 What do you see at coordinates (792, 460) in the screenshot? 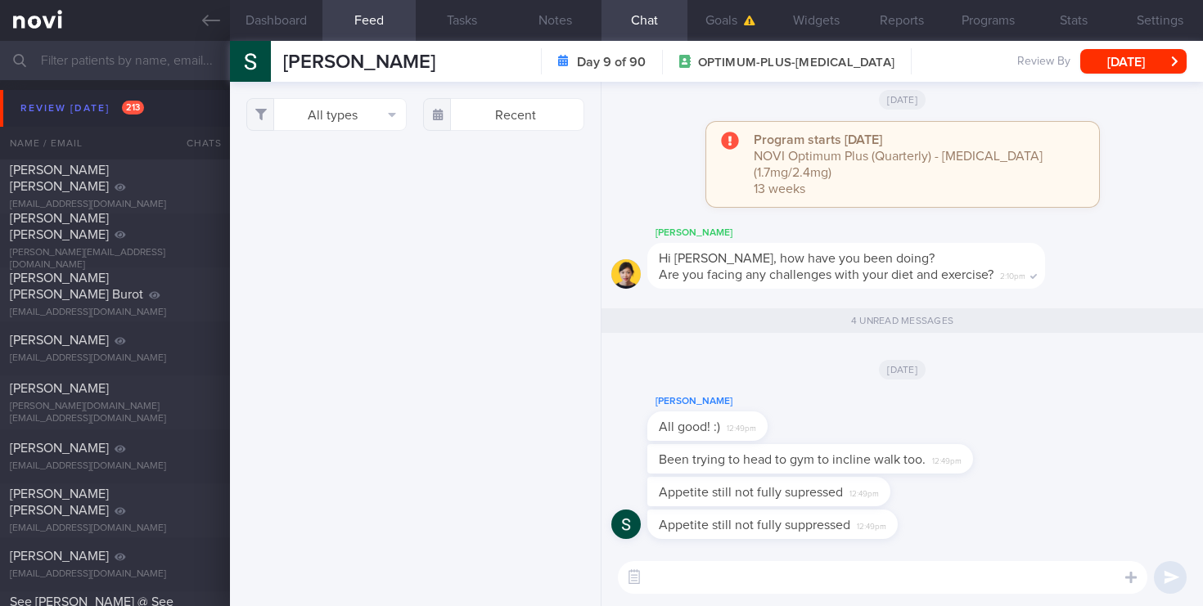
I see `span: Been trying to head to gym to incline walk too.` at bounding box center [792, 460].